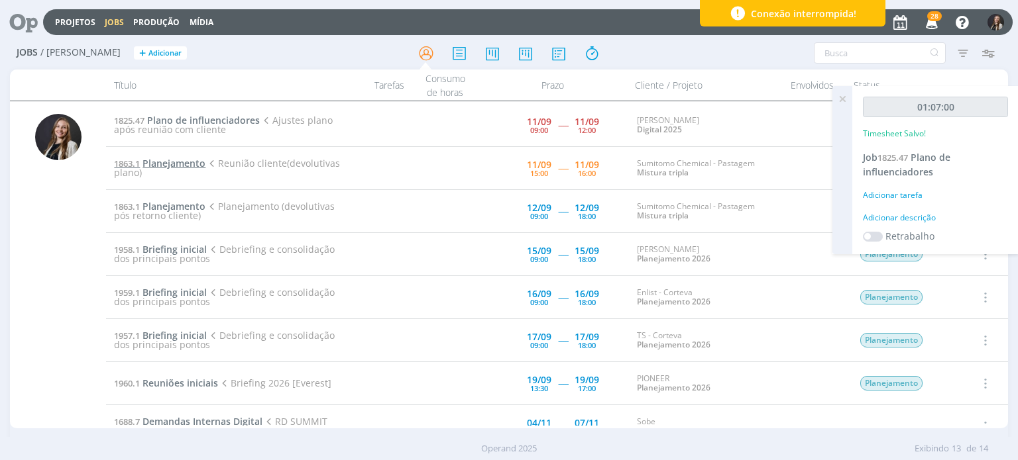 This screenshot has height=460, width=1018. I want to click on span: 1688.7, so click(127, 422).